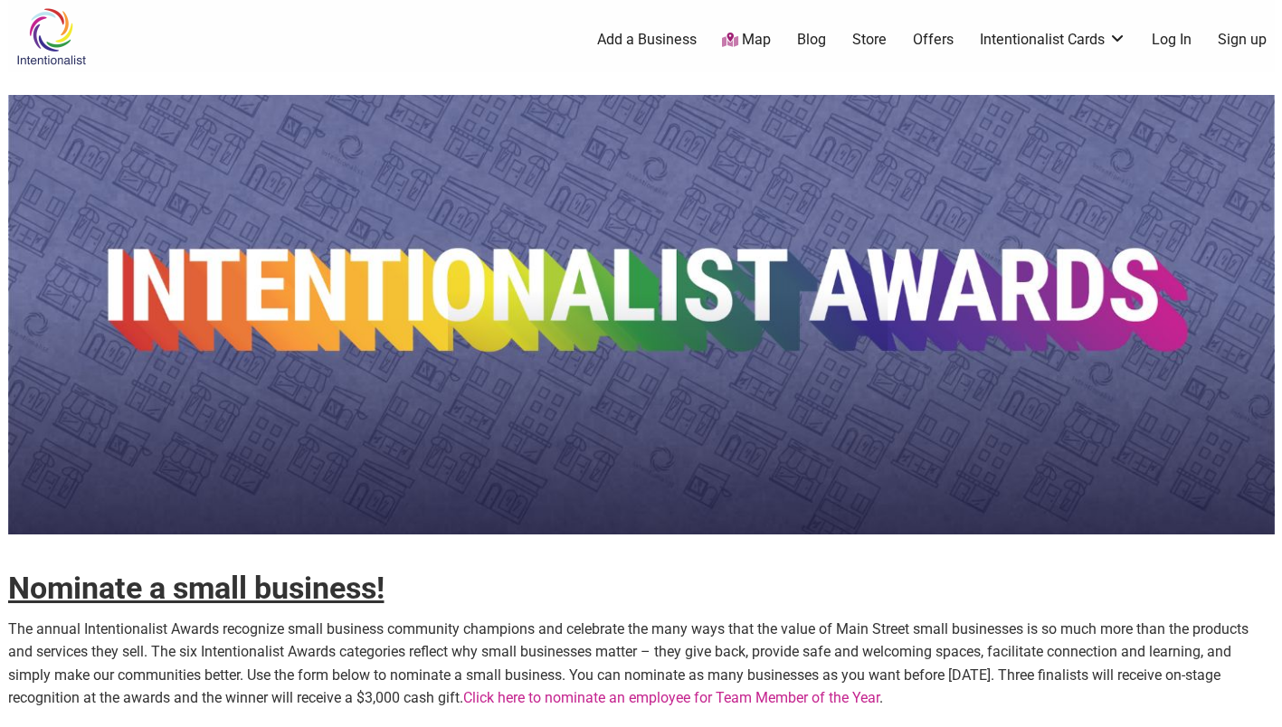  What do you see at coordinates (1053, 40) in the screenshot?
I see `li: Intentionalist Cards` at bounding box center [1053, 40].